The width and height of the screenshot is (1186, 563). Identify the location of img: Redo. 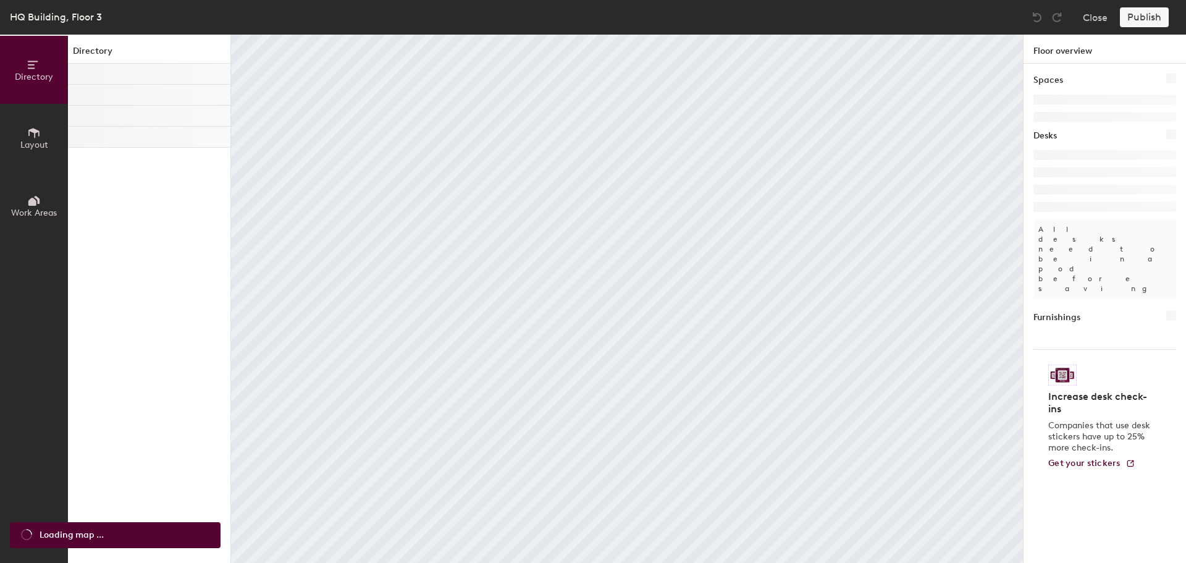
(1057, 17).